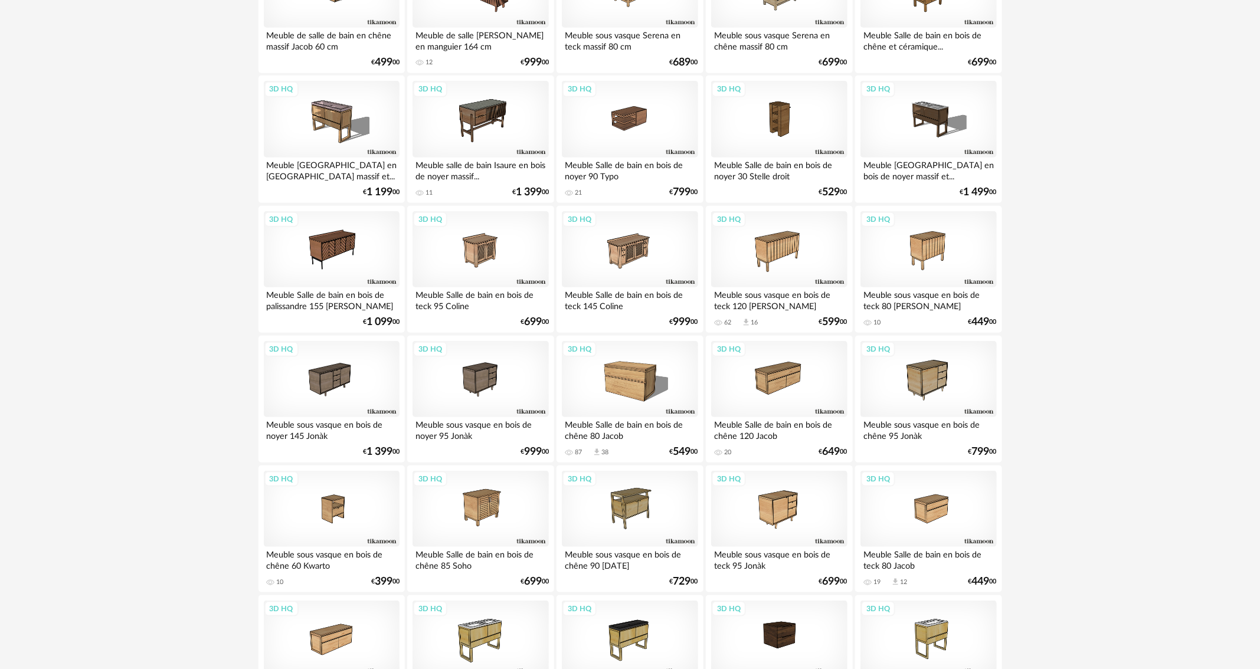 This screenshot has width=1260, height=669. Describe the element at coordinates (779, 169) in the screenshot. I see `div: Meuble Salle de bain en bois de noyer 30 Stelle droit` at that location.